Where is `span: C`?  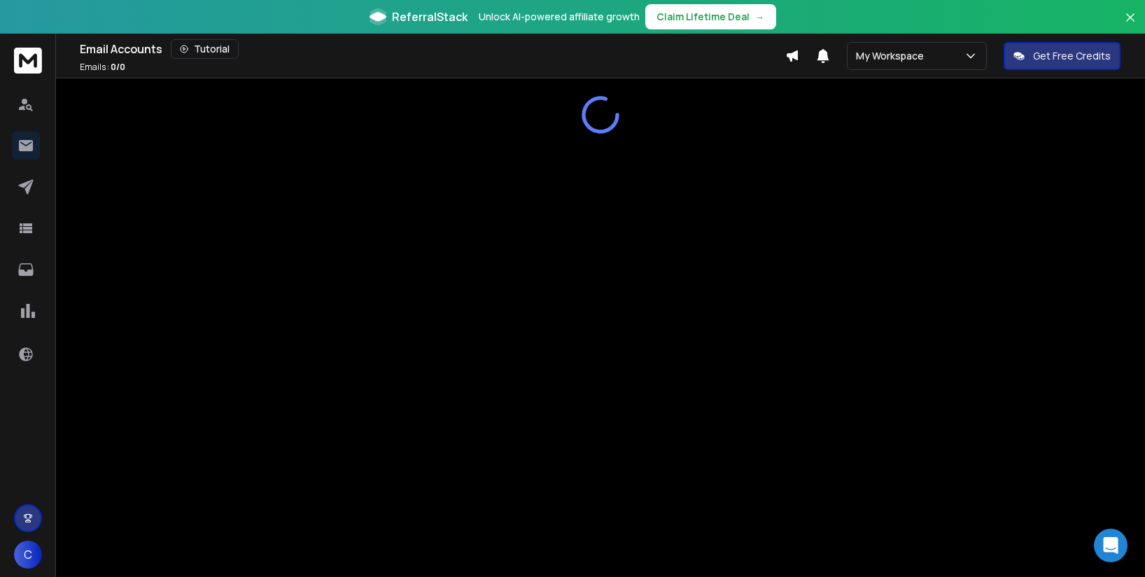
span: C is located at coordinates (28, 554).